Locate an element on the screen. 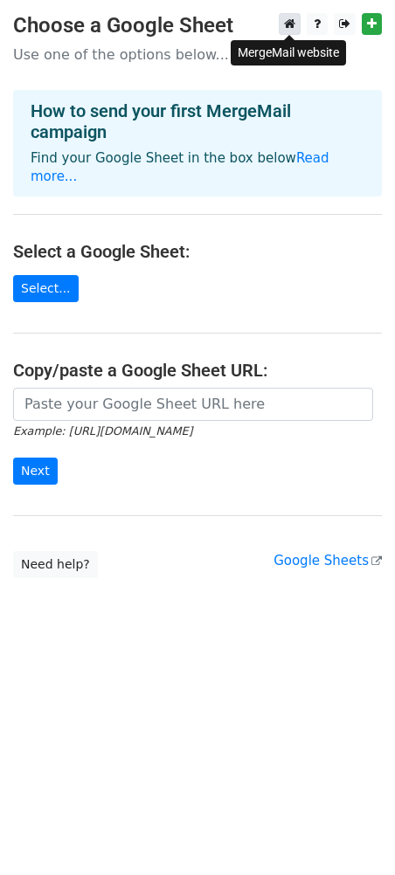  h4: Select a Google Sheet: is located at coordinates (197, 252).